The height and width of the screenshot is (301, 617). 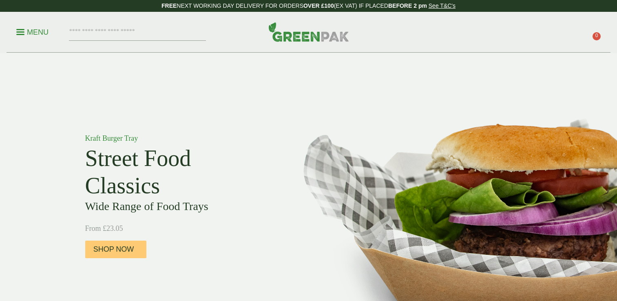 I want to click on span: 0, so click(x=597, y=36).